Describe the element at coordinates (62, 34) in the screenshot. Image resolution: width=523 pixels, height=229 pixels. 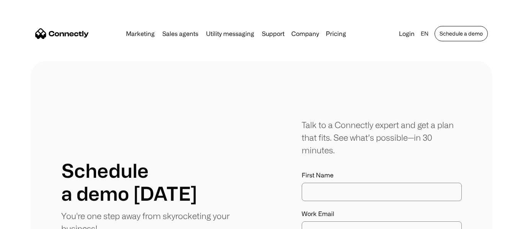
I see `a: home` at that location.